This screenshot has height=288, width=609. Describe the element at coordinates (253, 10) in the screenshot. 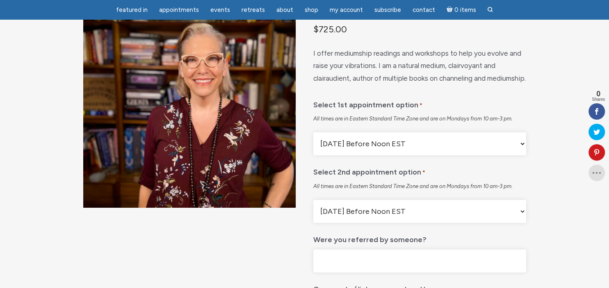

I see `a: Retreats` at that location.